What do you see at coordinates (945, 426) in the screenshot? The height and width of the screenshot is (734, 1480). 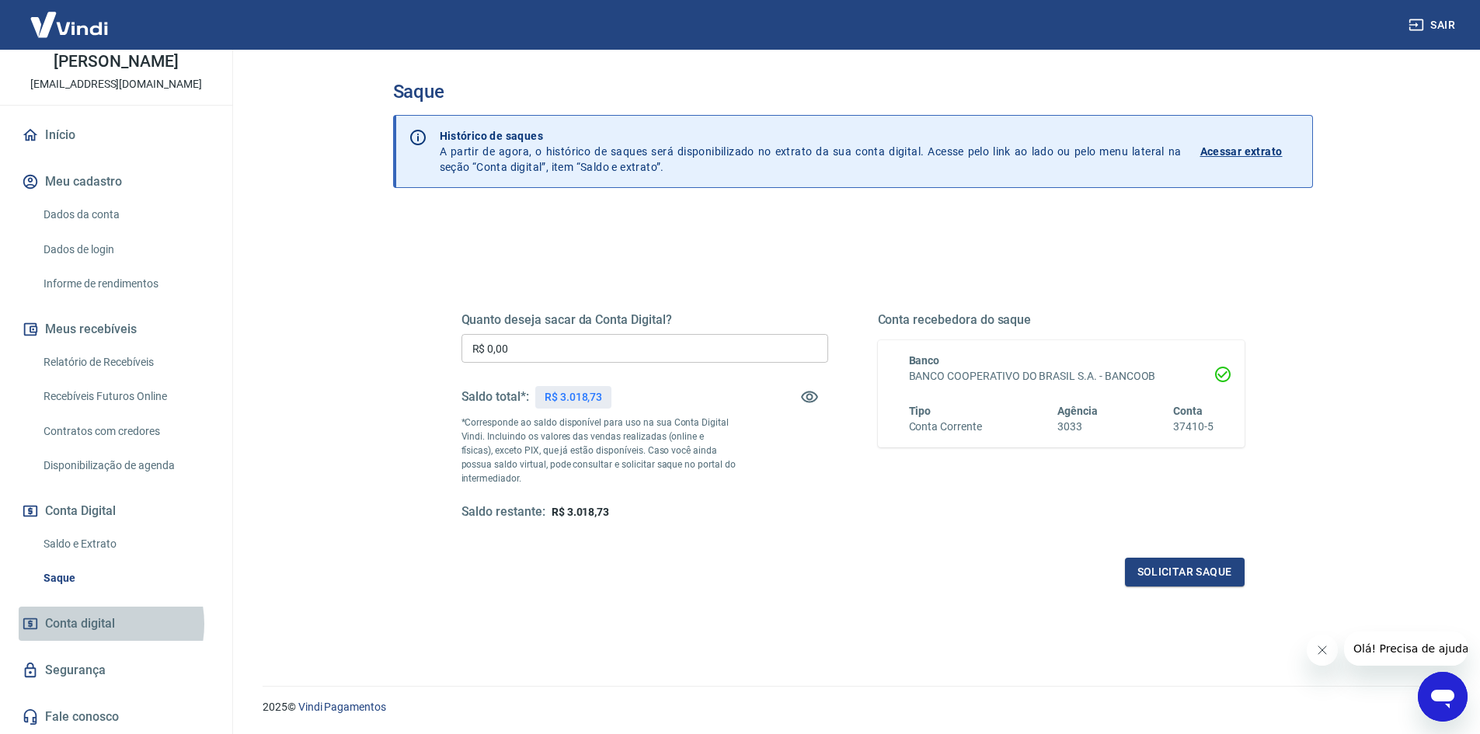 I see `h6: Conta Corrente` at bounding box center [945, 426].